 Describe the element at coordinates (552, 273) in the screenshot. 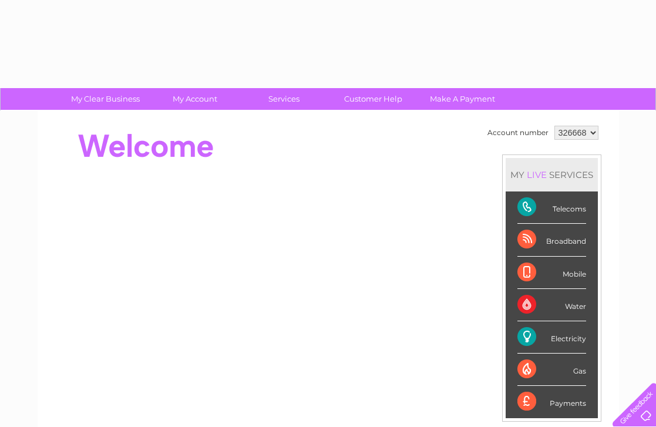

I see `div: Mobile` at that location.